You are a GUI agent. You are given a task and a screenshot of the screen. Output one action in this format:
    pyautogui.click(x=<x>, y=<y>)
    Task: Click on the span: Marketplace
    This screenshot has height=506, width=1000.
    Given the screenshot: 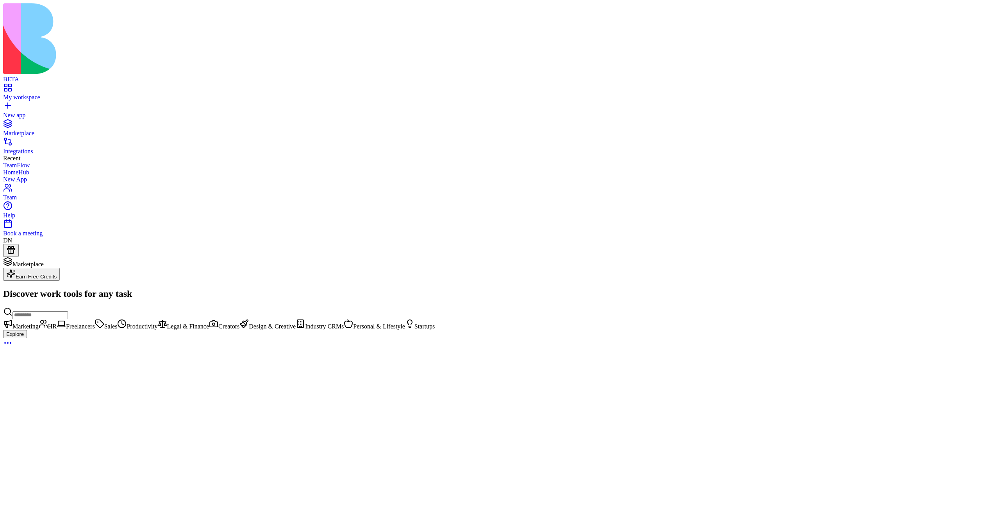 What is the action you would take?
    pyautogui.click(x=28, y=264)
    